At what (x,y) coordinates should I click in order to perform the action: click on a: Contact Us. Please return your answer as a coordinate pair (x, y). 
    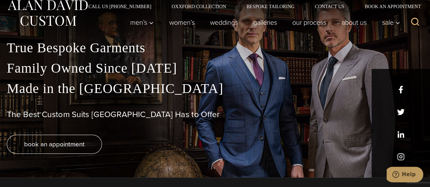
    Looking at the image, I should click on (329, 6).